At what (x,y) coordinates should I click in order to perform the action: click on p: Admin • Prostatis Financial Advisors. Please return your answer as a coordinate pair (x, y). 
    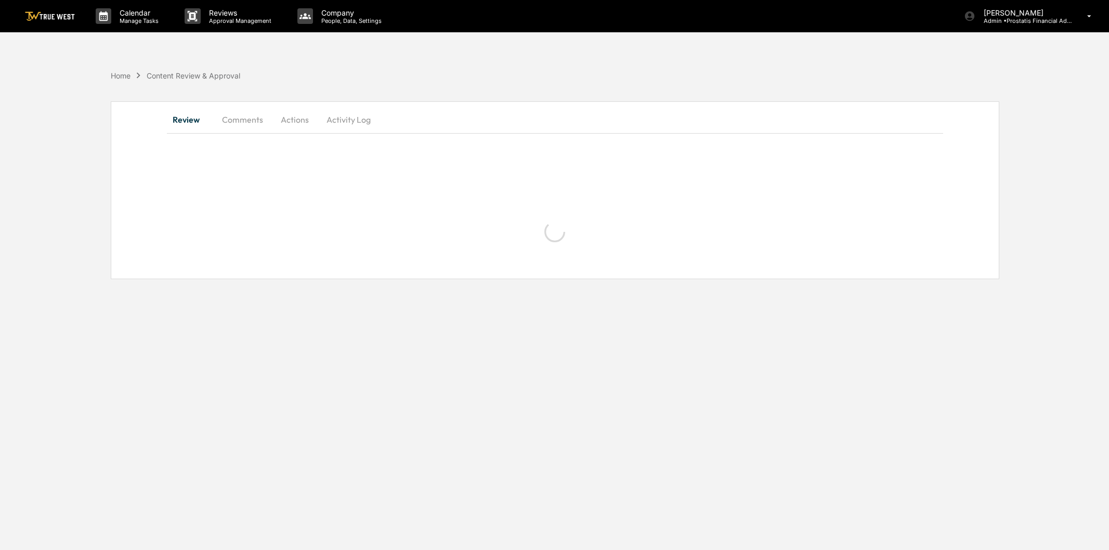
    Looking at the image, I should click on (1023, 21).